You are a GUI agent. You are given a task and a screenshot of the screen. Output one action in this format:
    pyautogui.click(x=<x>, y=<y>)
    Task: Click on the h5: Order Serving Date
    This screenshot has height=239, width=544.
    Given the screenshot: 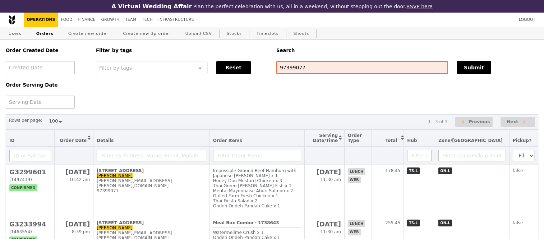 What is the action you would take?
    pyautogui.click(x=46, y=85)
    